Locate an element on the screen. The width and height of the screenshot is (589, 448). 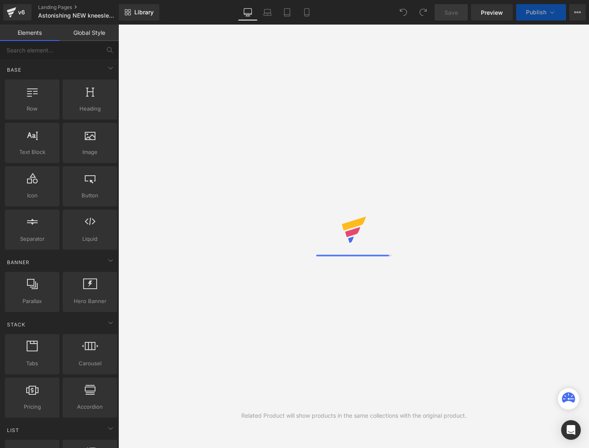
div: Related Product will show products in the same collections with the original product. is located at coordinates (354, 416).